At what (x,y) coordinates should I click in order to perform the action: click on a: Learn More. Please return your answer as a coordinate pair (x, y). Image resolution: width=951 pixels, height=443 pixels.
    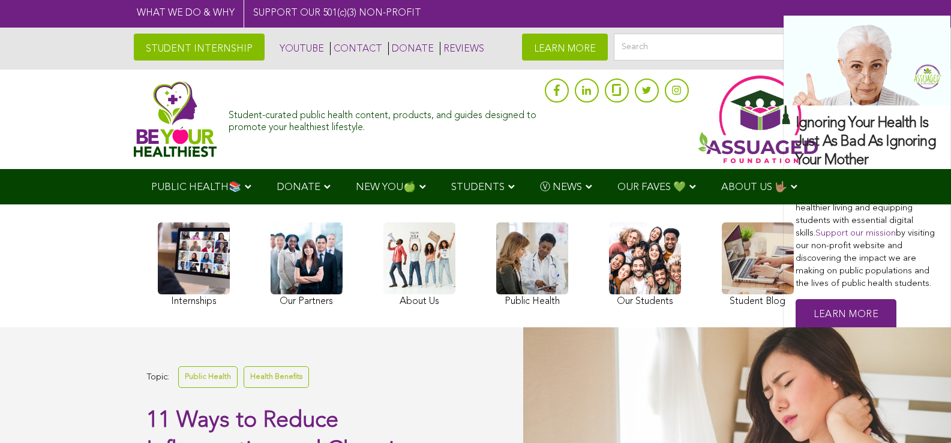
    Looking at the image, I should click on (846, 315).